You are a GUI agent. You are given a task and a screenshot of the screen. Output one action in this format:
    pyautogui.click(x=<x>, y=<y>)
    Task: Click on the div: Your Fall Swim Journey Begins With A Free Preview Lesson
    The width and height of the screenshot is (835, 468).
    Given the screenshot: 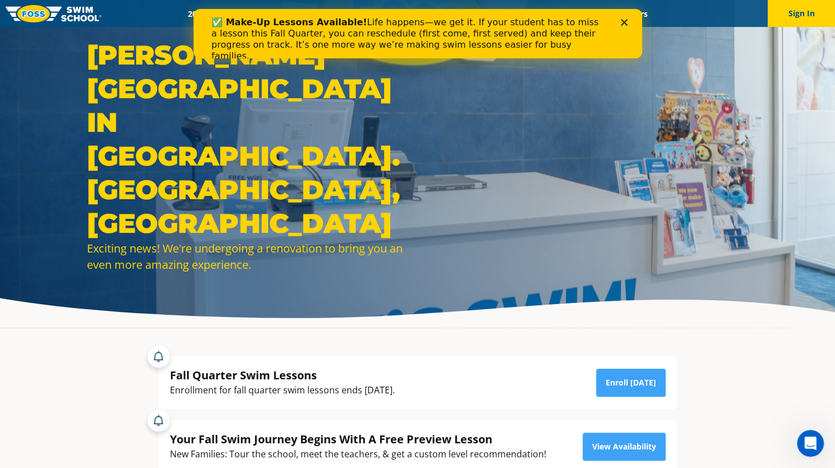 What is the action you would take?
    pyautogui.click(x=358, y=439)
    